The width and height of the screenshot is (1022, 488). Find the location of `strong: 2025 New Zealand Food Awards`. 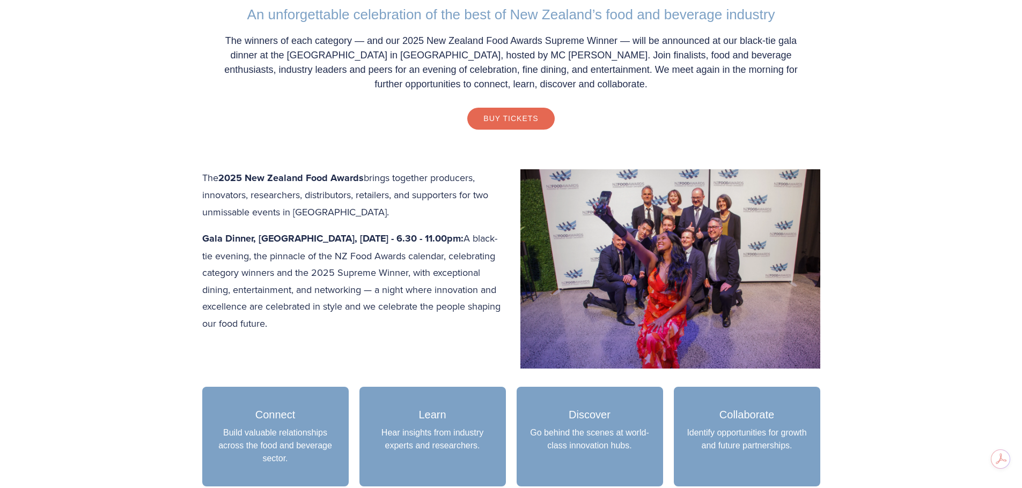

strong: 2025 New Zealand Food Awards is located at coordinates (291, 178).